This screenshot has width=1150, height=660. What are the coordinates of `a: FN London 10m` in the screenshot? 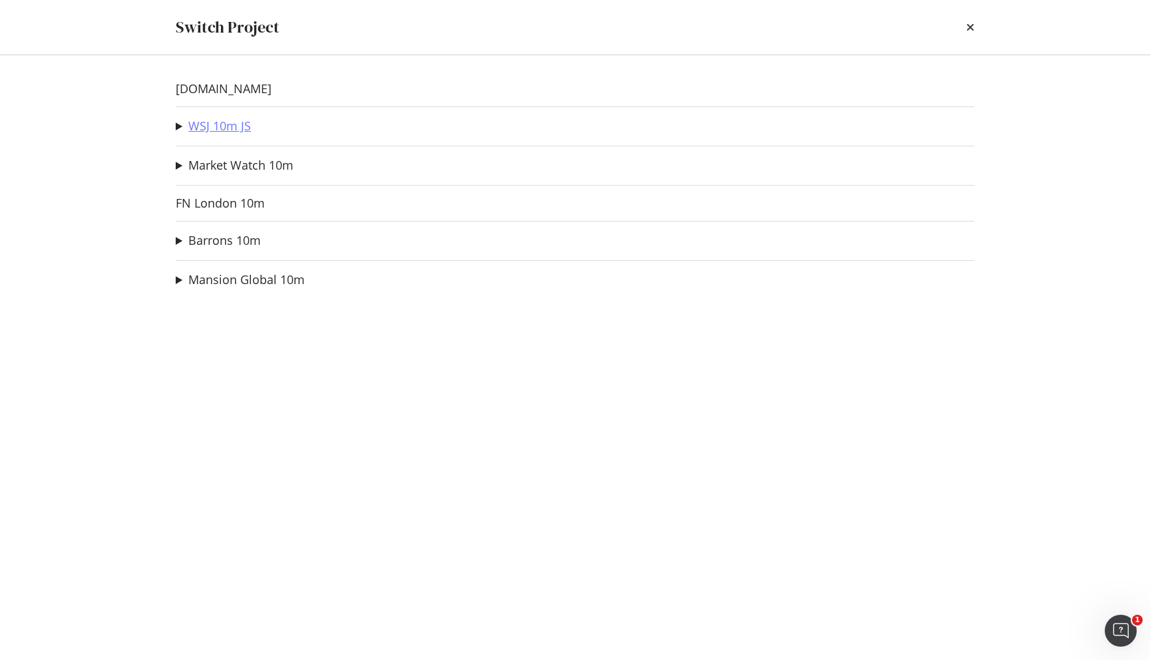 It's located at (220, 203).